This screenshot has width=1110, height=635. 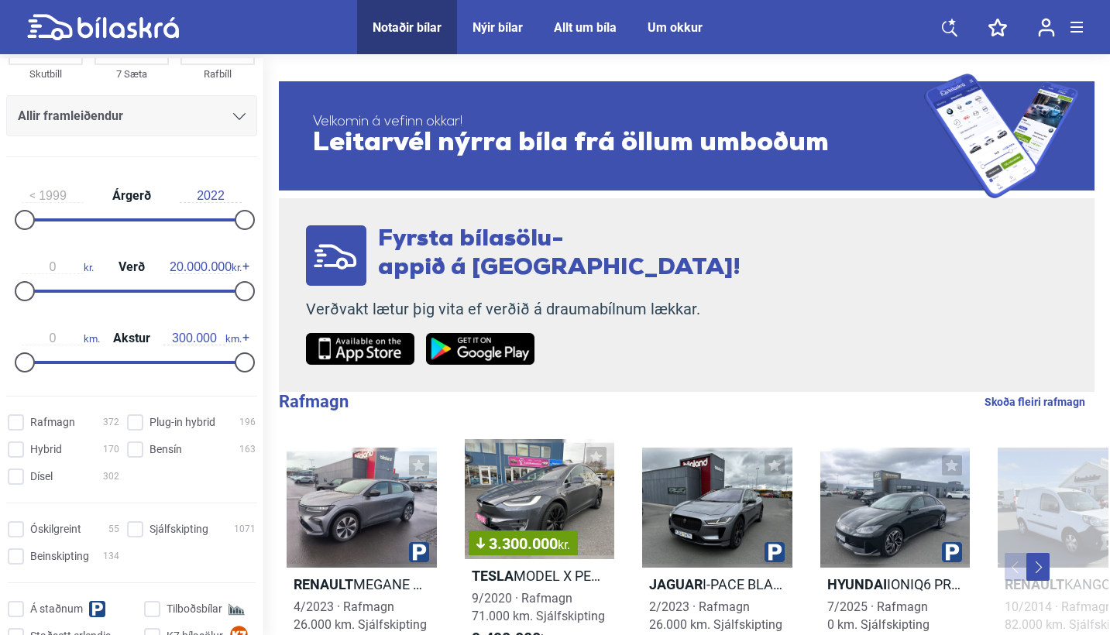 I want to click on a: Nýir bílar, so click(x=497, y=27).